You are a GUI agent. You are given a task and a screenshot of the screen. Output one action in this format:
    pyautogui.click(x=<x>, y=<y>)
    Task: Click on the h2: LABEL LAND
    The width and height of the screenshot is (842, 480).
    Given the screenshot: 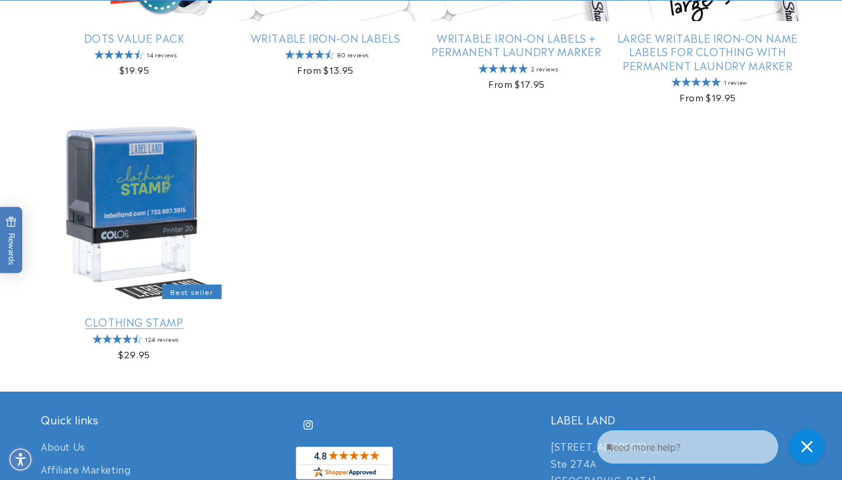 What is the action you would take?
    pyautogui.click(x=676, y=419)
    